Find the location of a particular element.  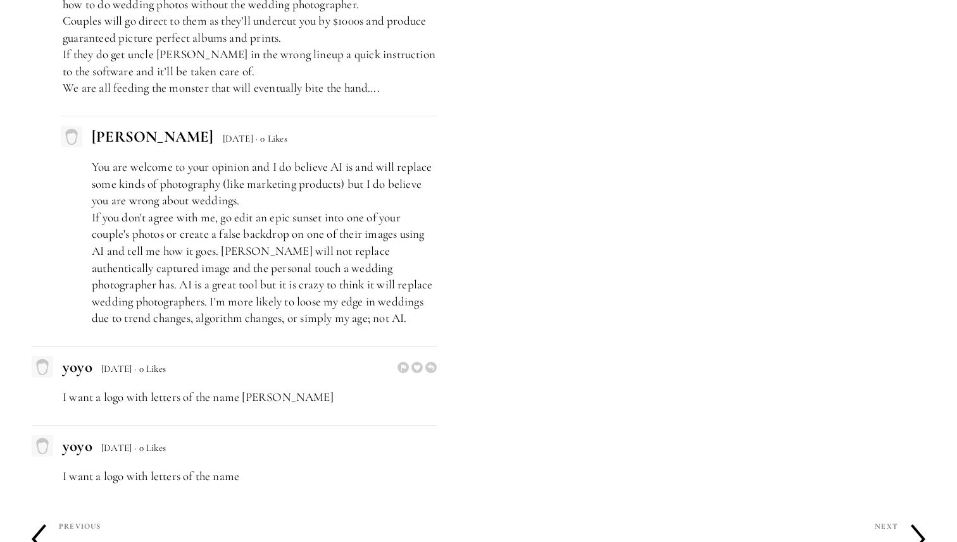

p: I want a logo with letters of the name is located at coordinates (249, 477).